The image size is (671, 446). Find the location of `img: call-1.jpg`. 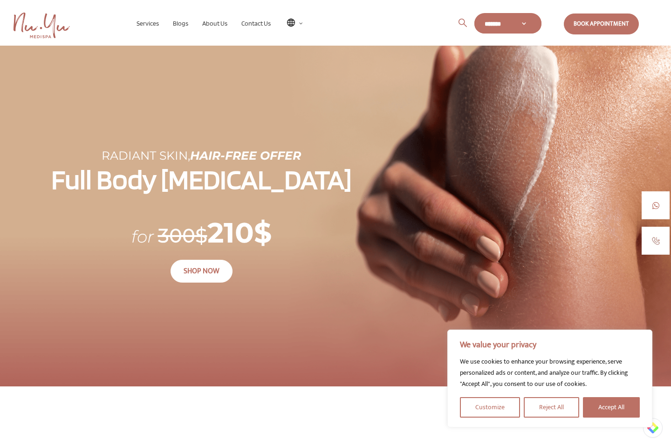

img: call-1.jpg is located at coordinates (655, 241).